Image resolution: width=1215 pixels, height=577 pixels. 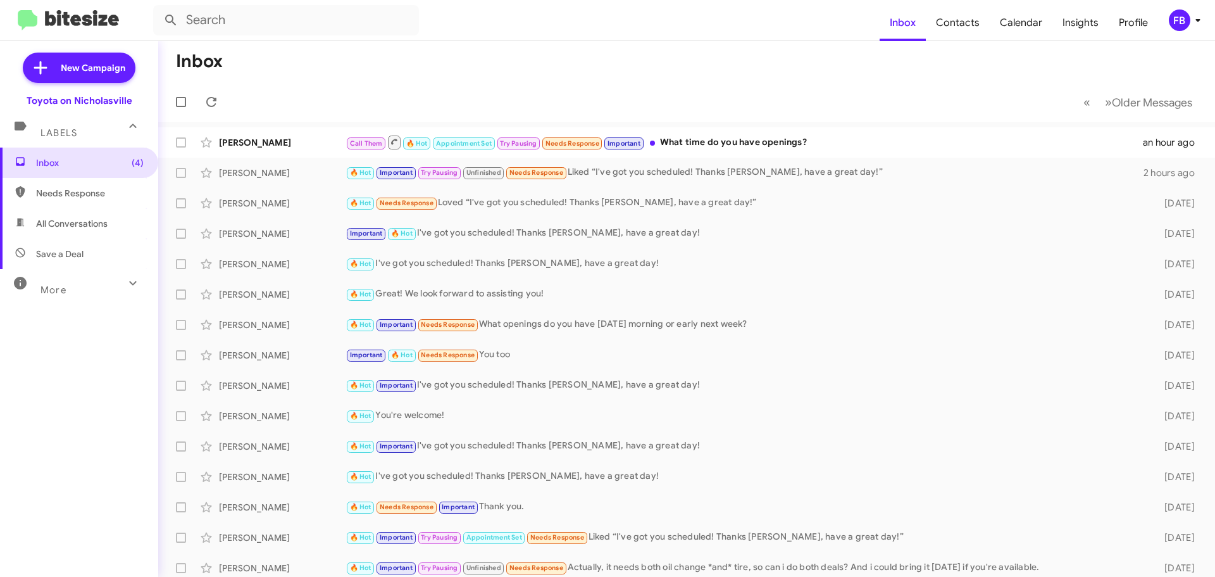 I want to click on div: 2 hours ago, so click(x=1174, y=173).